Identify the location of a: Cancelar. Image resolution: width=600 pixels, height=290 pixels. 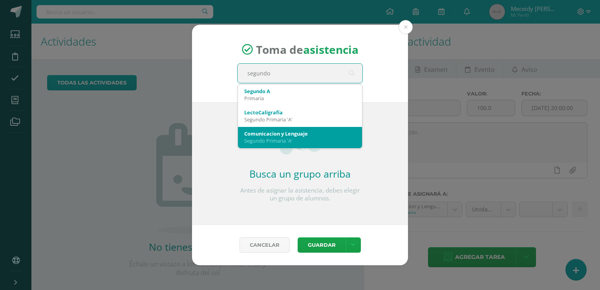
(265, 245).